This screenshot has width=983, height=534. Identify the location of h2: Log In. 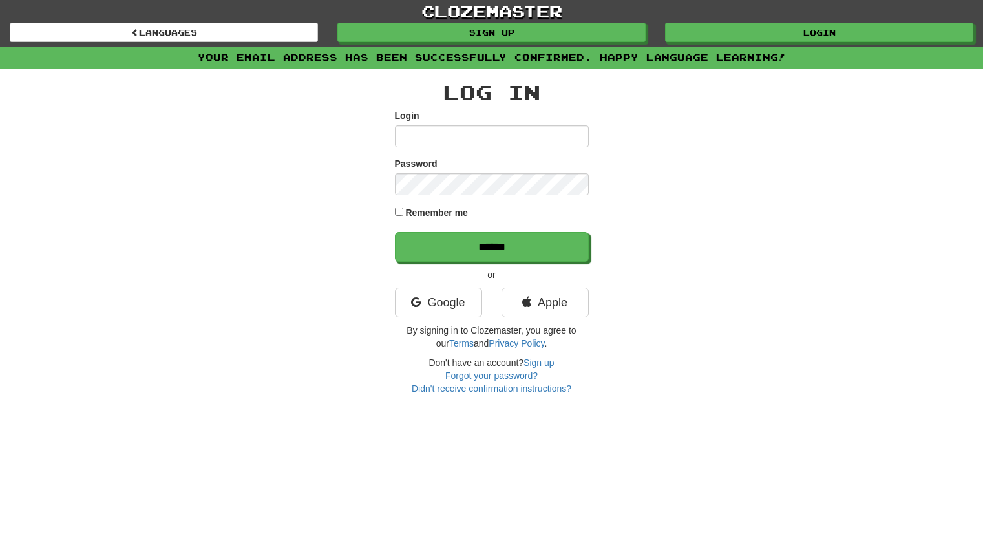
(492, 92).